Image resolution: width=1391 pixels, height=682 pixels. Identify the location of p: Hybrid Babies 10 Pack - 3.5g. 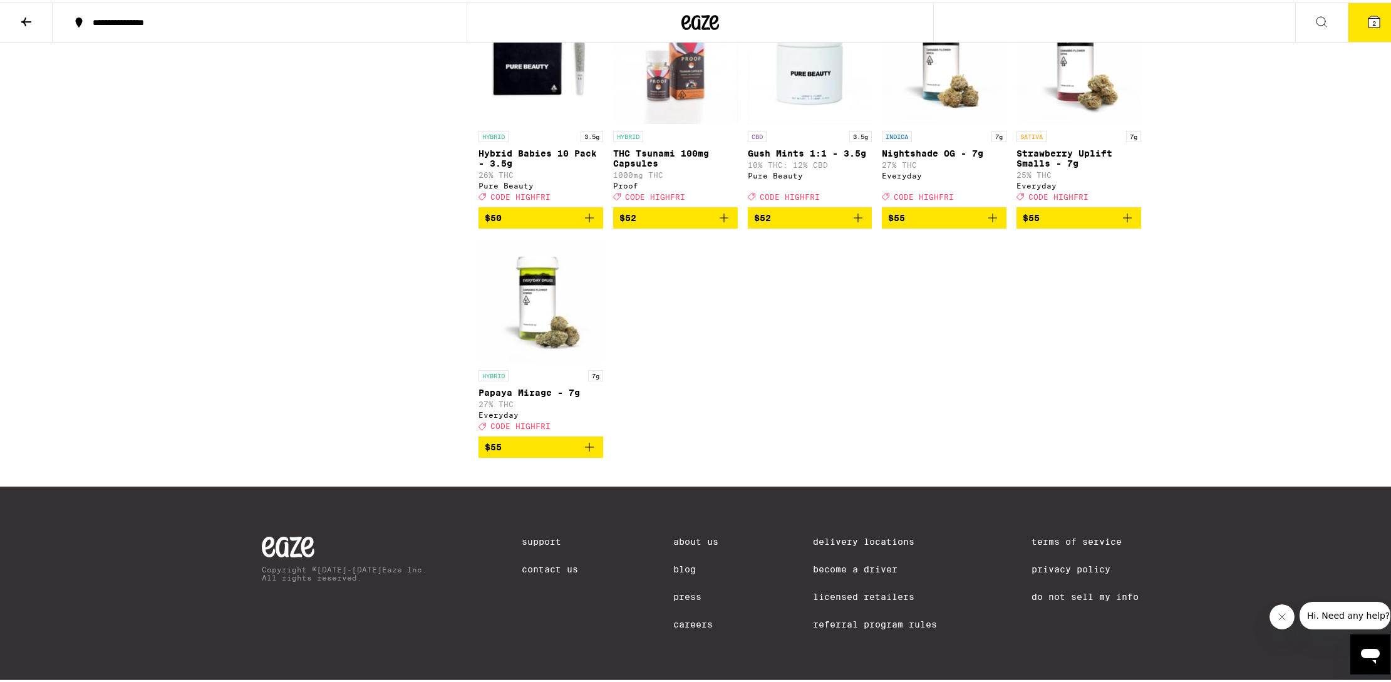
(540, 156).